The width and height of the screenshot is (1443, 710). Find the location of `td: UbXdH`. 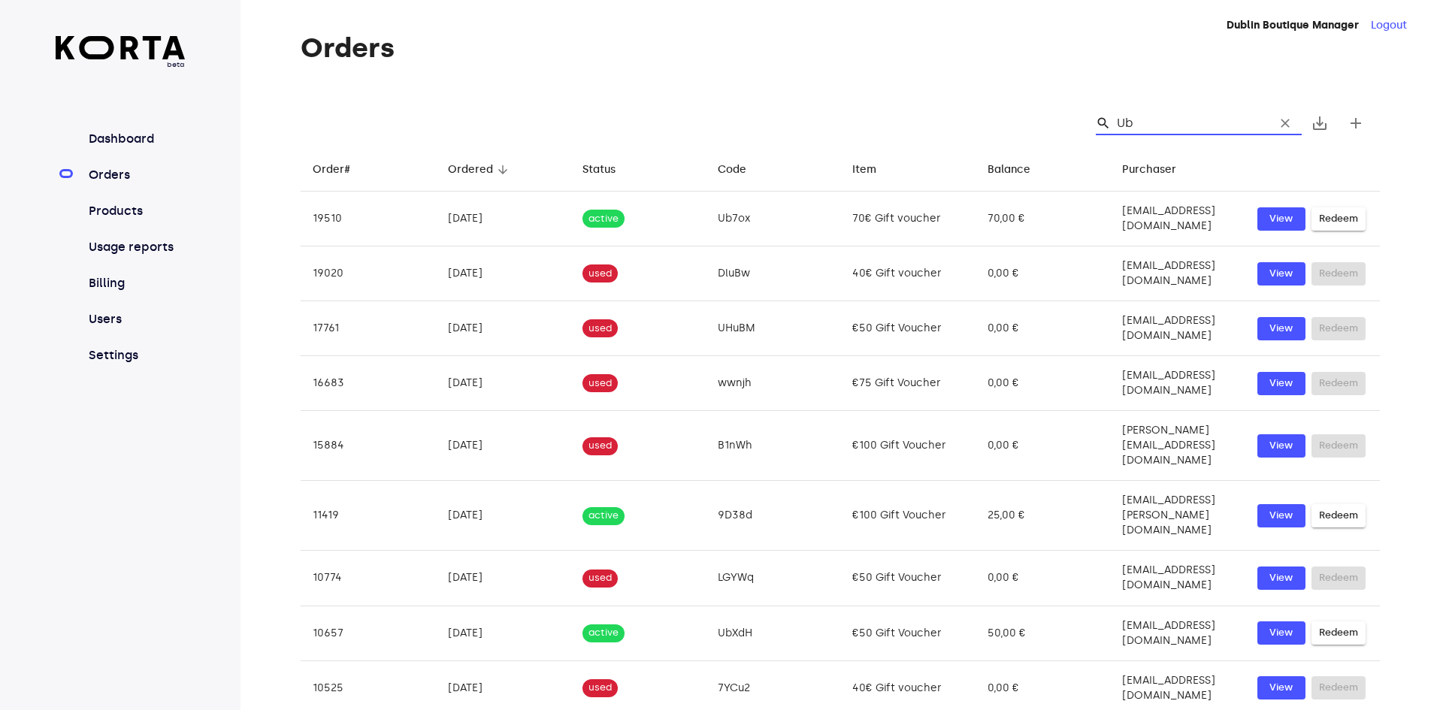

td: UbXdH is located at coordinates (774, 633).